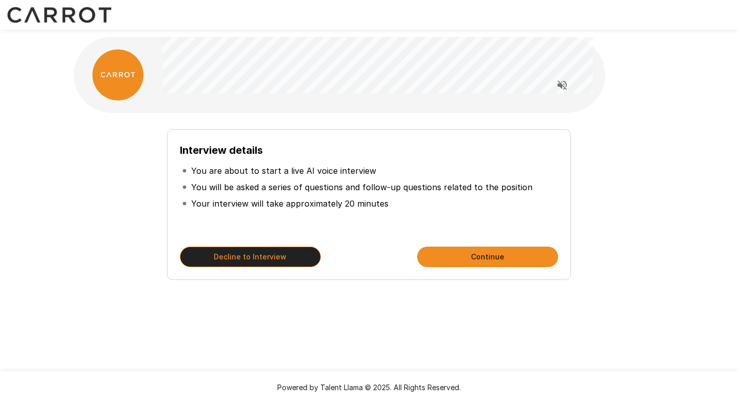 The image size is (738, 404). What do you see at coordinates (362, 187) in the screenshot?
I see `p: You will be asked a series of questions and follow-up questions related to the position` at bounding box center [362, 187].